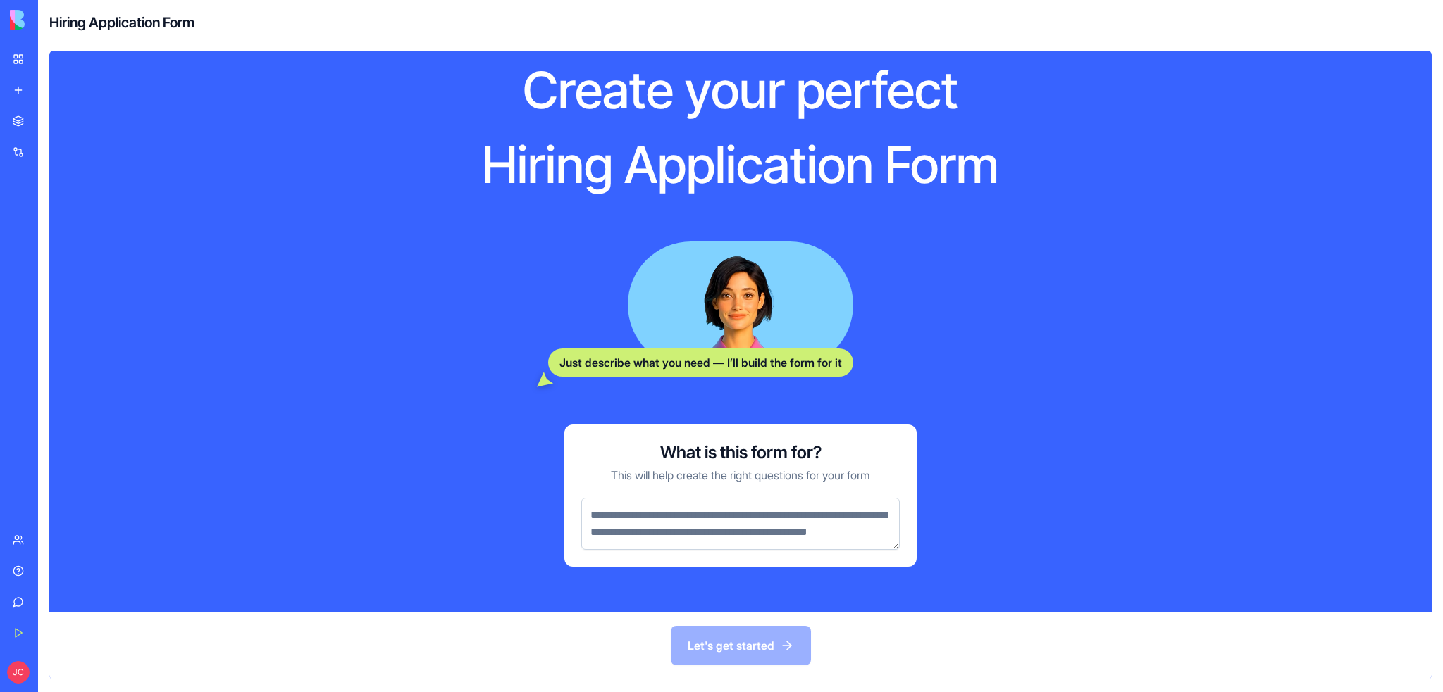  I want to click on h4: Hiring Application Form, so click(122, 23).